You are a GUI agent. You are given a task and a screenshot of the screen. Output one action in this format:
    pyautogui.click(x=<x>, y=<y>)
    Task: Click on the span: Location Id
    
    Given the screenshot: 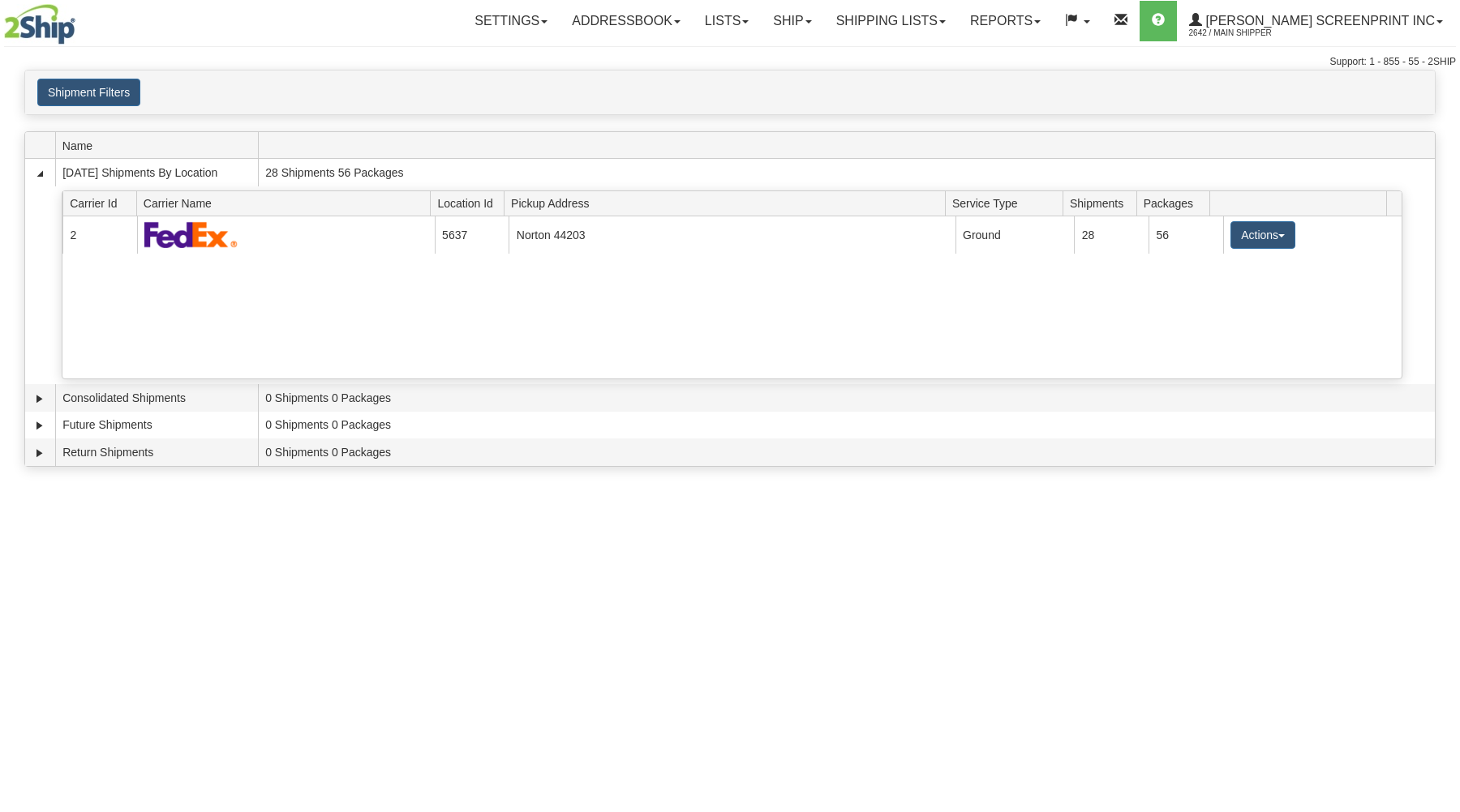 What is the action you would take?
    pyautogui.click(x=470, y=202)
    